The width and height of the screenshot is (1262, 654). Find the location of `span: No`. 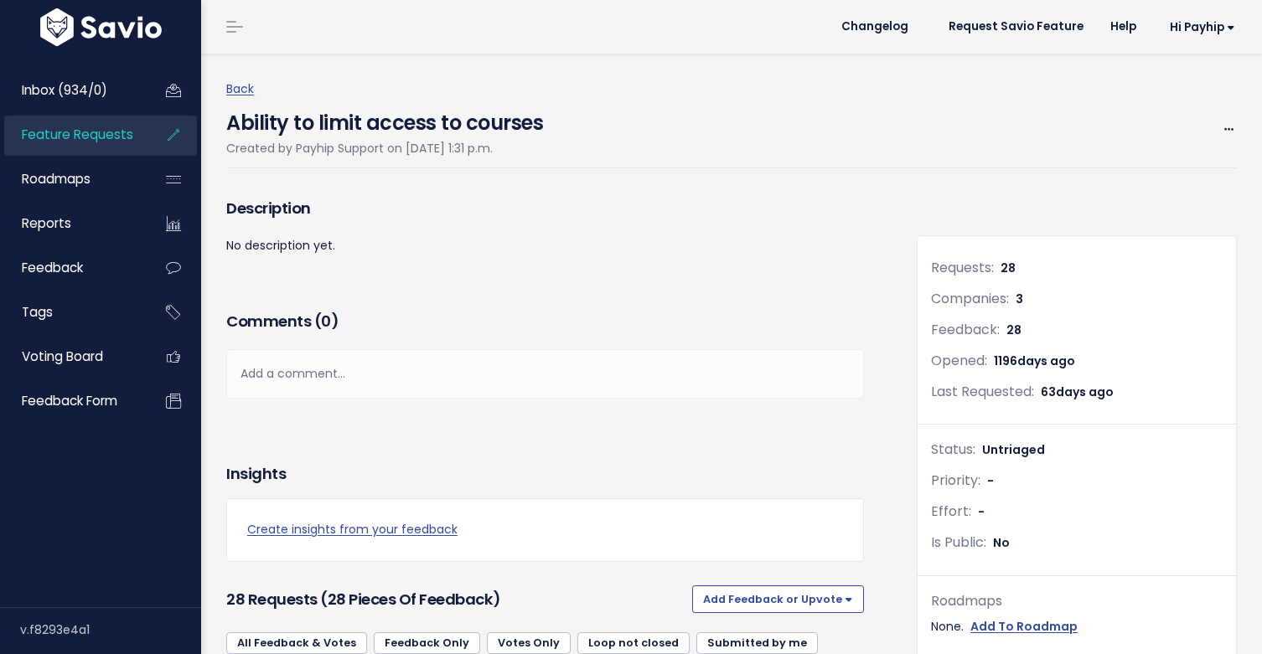

span: No is located at coordinates (1001, 543).